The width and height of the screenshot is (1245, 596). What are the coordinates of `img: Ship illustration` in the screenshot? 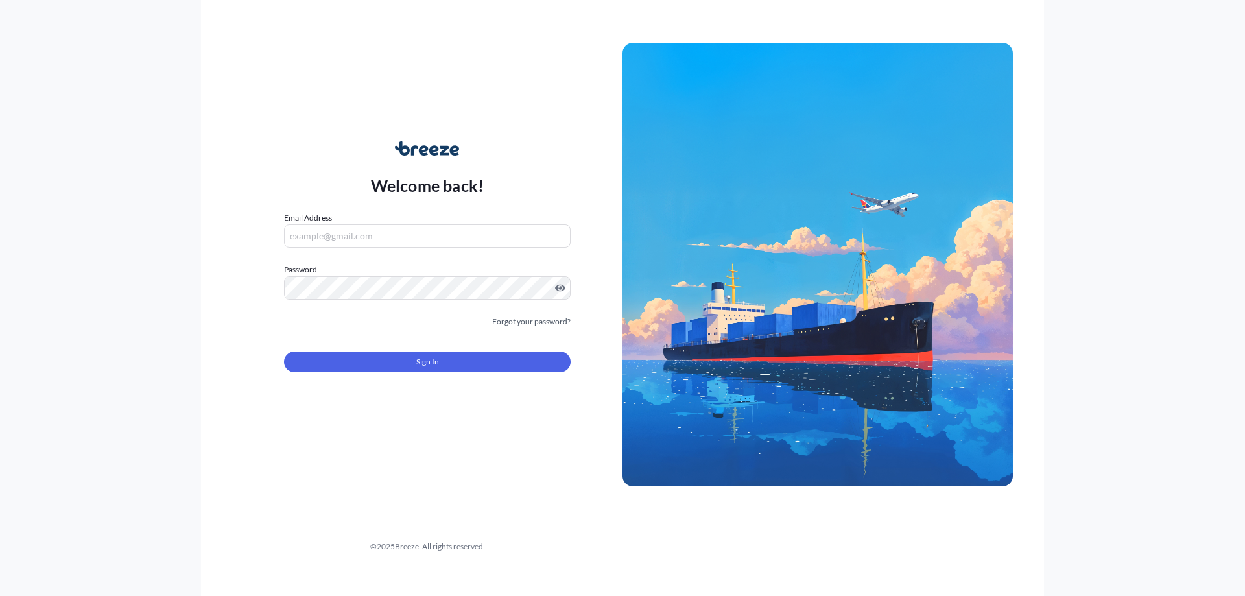 It's located at (818, 265).